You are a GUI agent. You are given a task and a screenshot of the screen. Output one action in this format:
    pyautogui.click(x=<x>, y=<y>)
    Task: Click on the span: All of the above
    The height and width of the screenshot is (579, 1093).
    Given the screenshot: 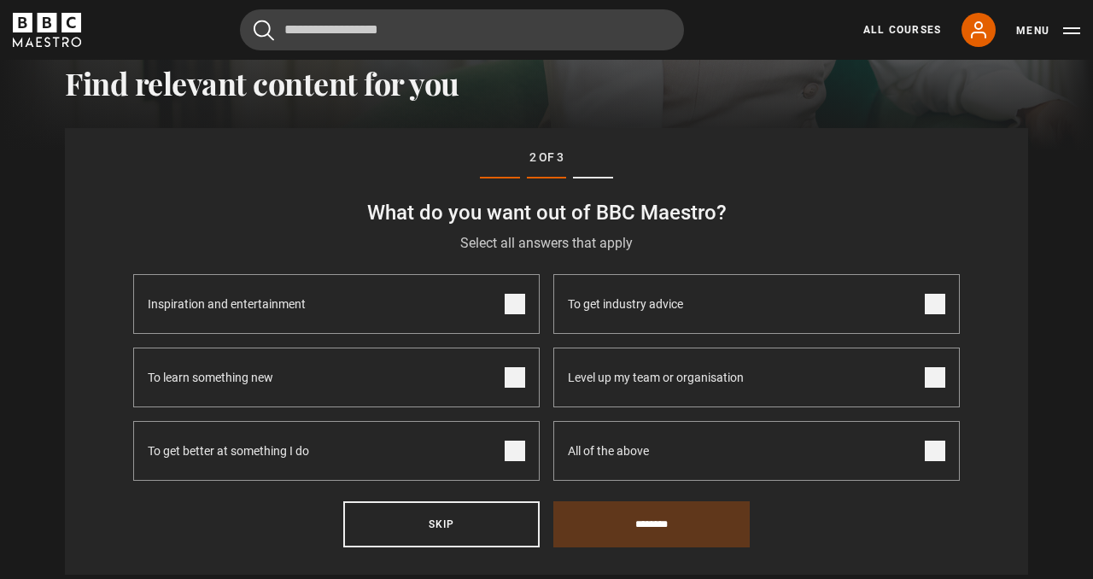 What is the action you would take?
    pyautogui.click(x=608, y=451)
    